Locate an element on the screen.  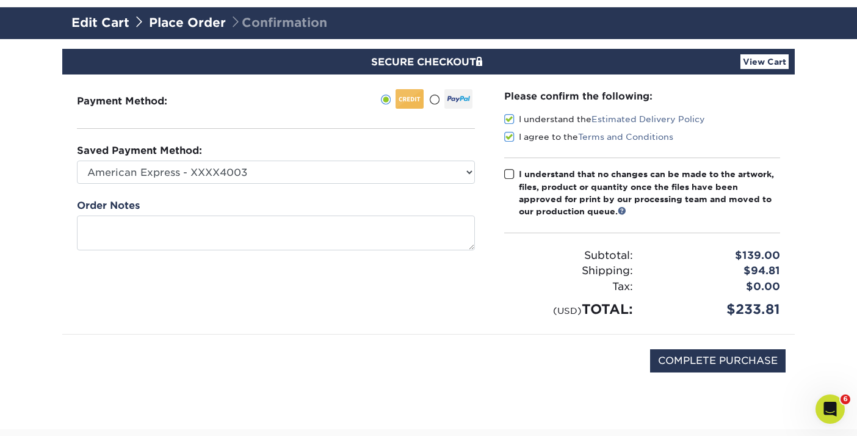
div: $139.00 is located at coordinates (715, 256).